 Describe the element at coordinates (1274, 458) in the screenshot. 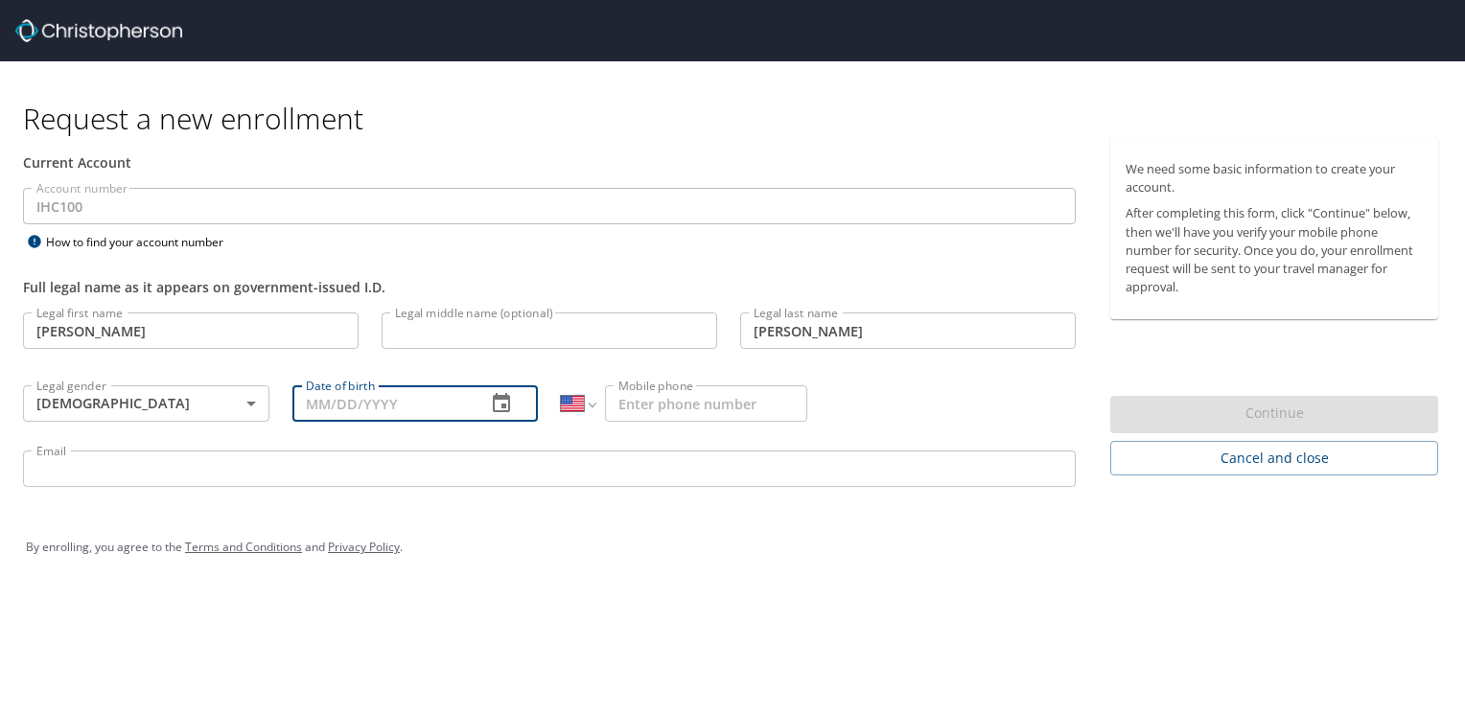

I see `span: Cancel and close` at that location.